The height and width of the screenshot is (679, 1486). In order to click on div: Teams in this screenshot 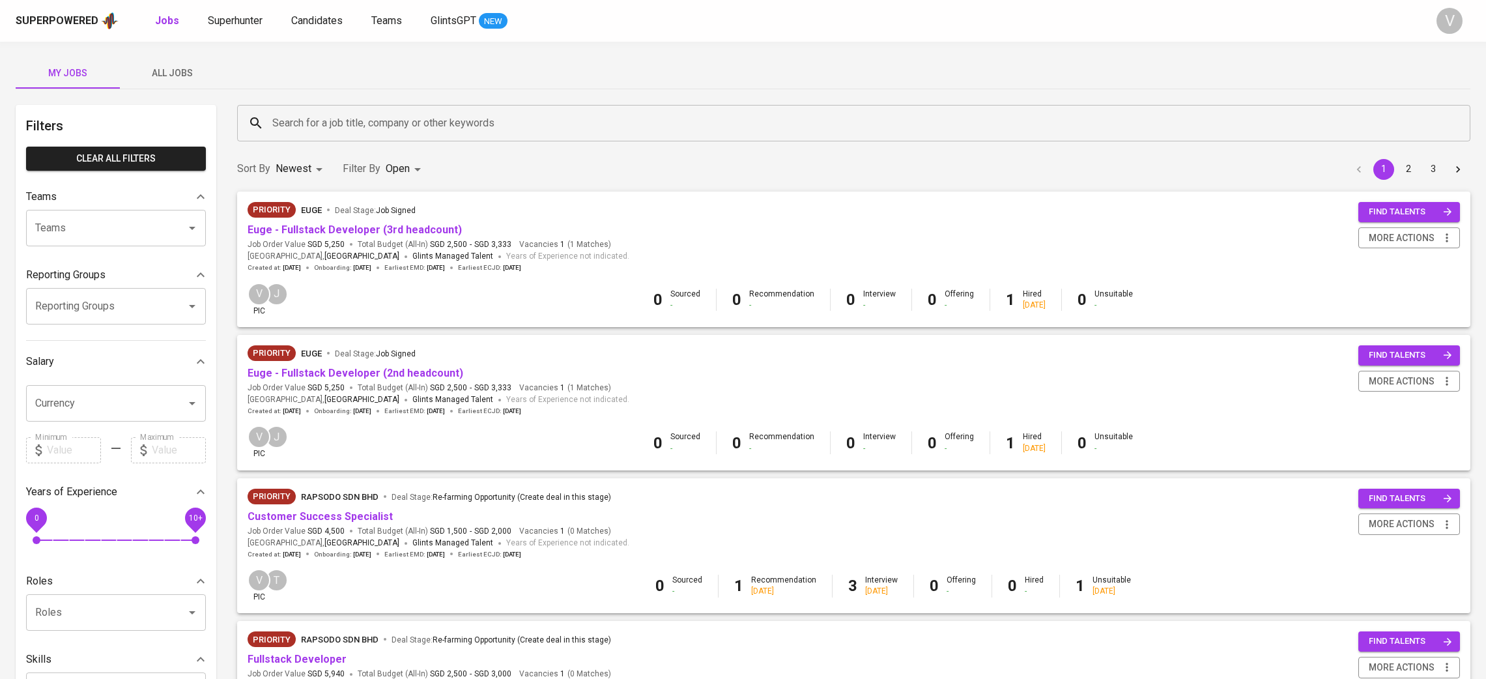, I will do `click(116, 197)`.